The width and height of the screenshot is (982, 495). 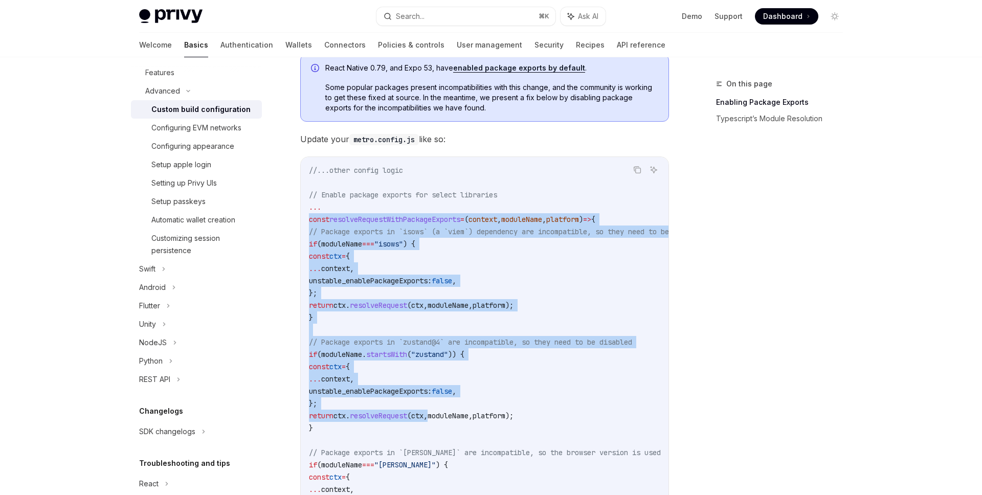 What do you see at coordinates (163, 91) in the screenshot?
I see `div: Advanced` at bounding box center [163, 91].